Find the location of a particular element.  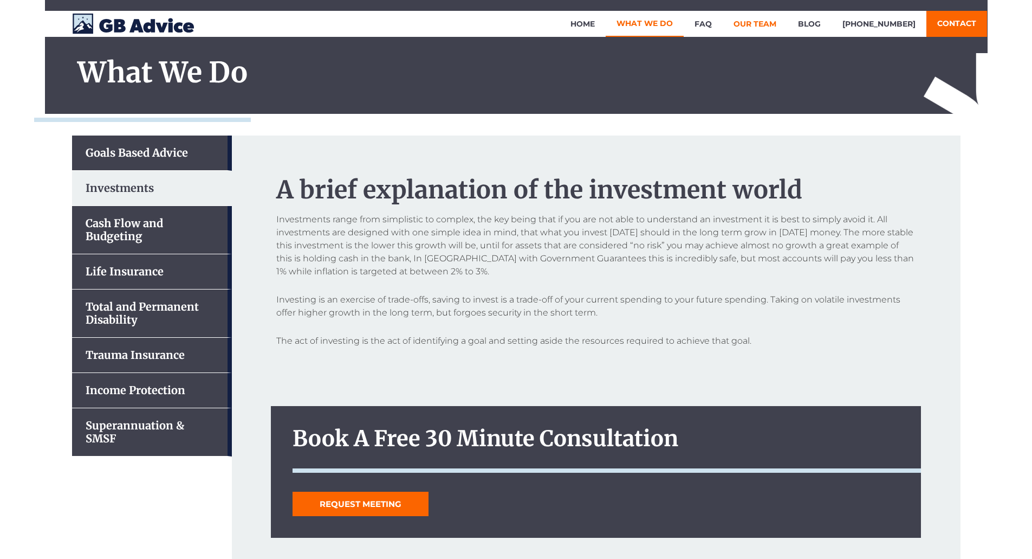

div: Life Insurance is located at coordinates (152, 271).